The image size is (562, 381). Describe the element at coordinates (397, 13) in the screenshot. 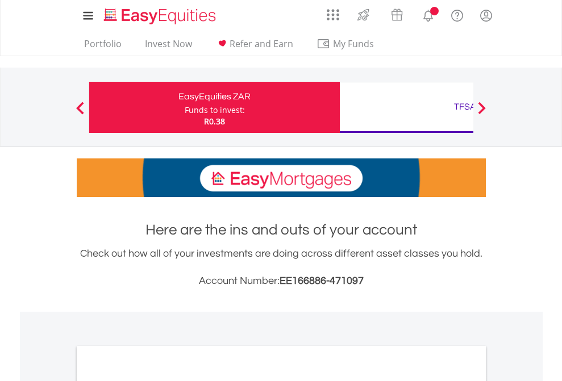

I see `a: Vouchers` at that location.